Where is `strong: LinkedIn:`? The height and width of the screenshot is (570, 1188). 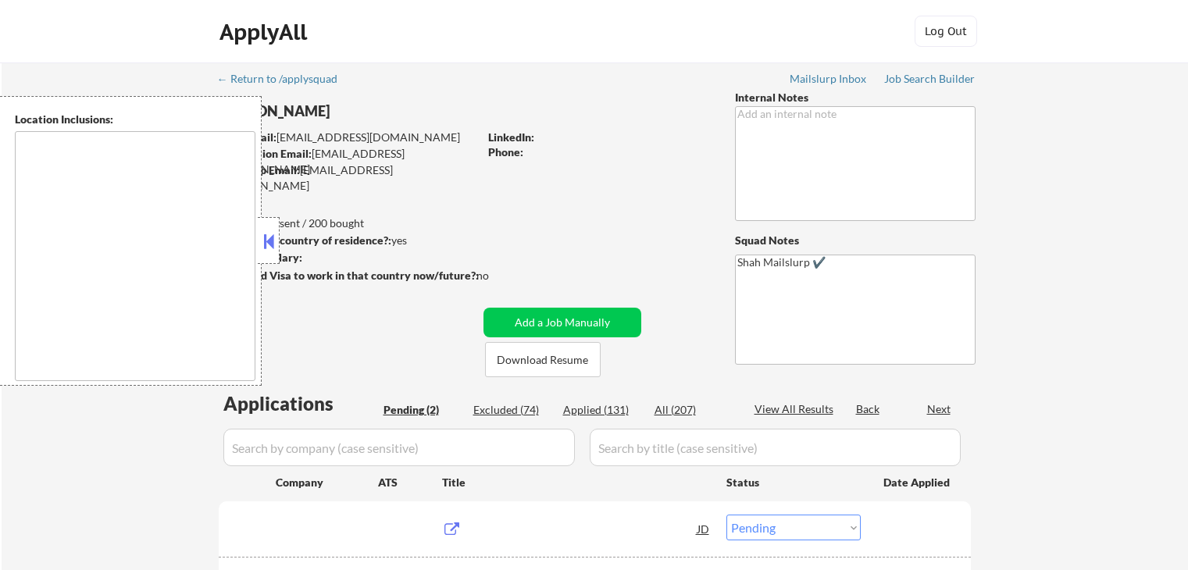
strong: LinkedIn: is located at coordinates (511, 137).